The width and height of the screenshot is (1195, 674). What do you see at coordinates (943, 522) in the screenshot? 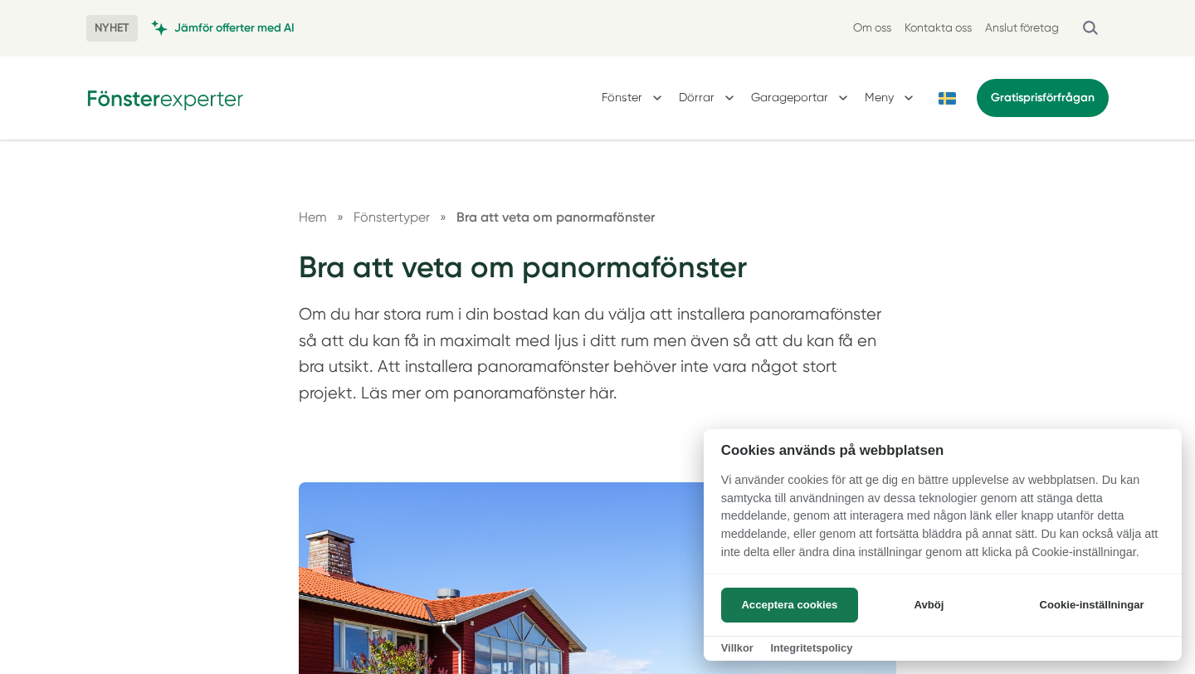
I see `p: Vi använder cookies för att ge dig en bättre upplevelse av webbplatsen. Du kan samtycka till anvä...` at bounding box center [943, 522].